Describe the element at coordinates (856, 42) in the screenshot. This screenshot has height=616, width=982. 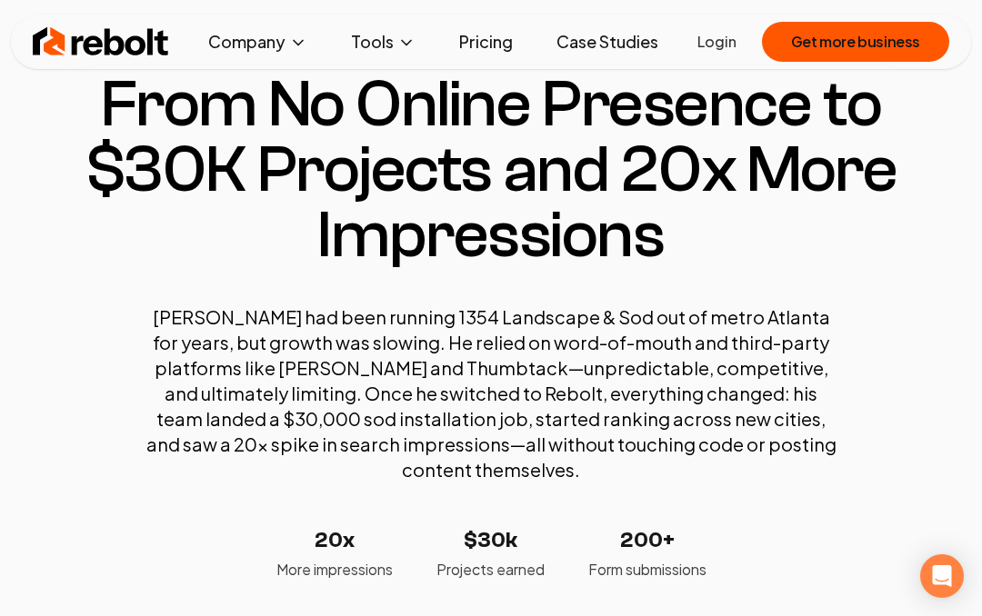
I see `button: Get more business` at that location.